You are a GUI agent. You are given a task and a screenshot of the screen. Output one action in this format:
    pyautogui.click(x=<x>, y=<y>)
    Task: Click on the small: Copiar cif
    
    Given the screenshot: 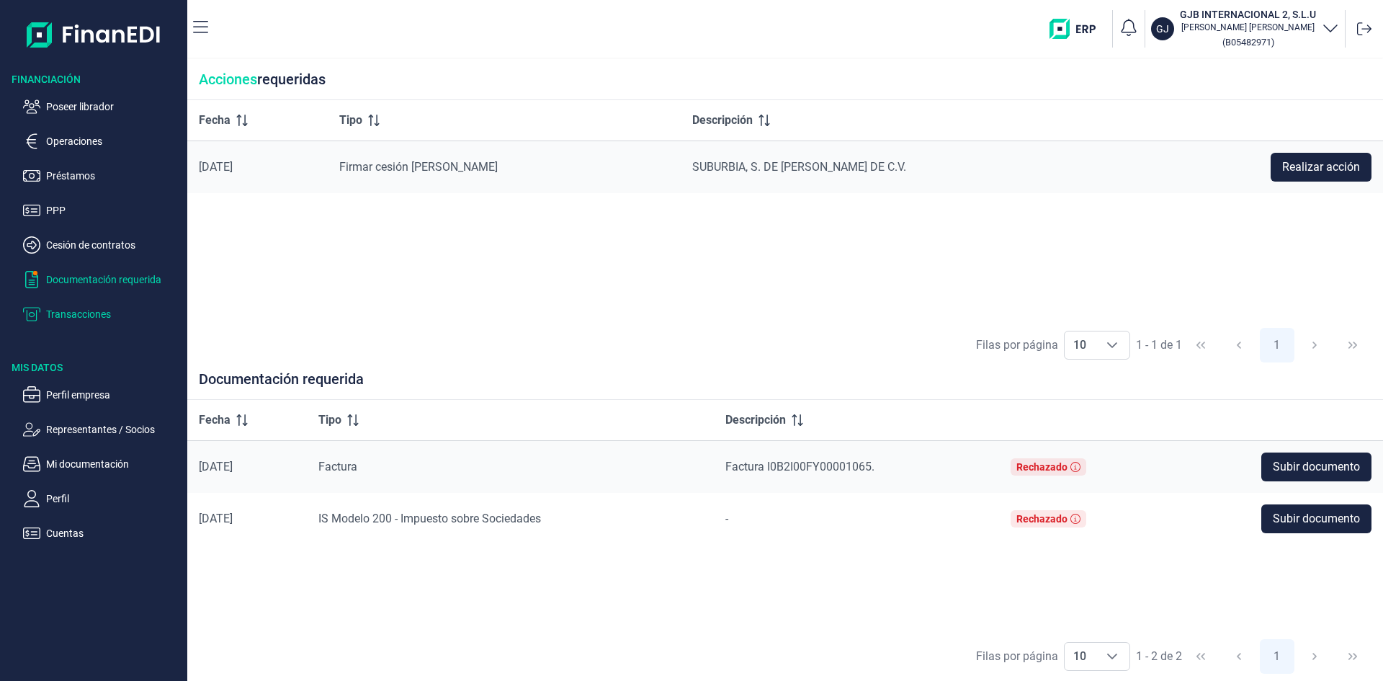 What is the action you would take?
    pyautogui.click(x=1248, y=42)
    